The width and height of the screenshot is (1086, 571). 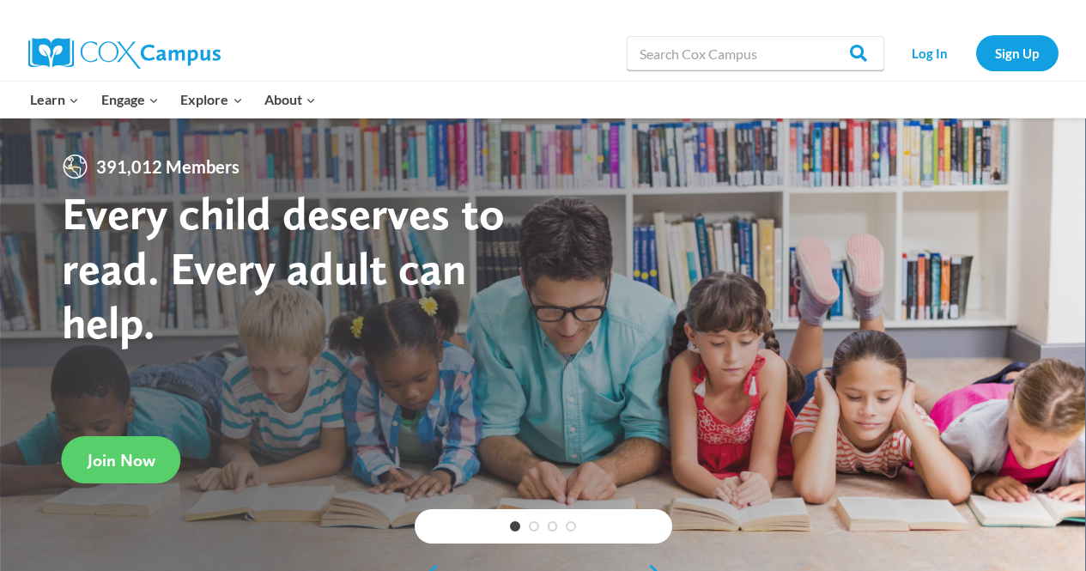 I want to click on strong: Every child deserves to read. Every adult can help., so click(x=283, y=267).